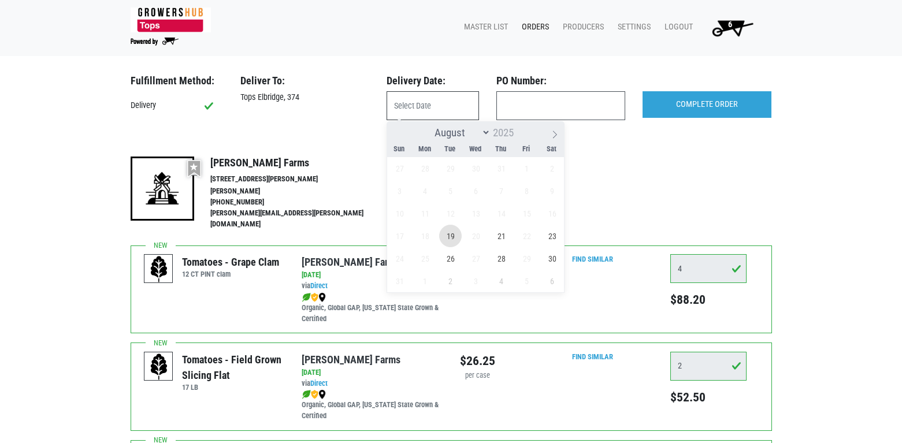 The width and height of the screenshot is (902, 443). Describe the element at coordinates (450, 213) in the screenshot. I see `span: August 12, 2025` at that location.